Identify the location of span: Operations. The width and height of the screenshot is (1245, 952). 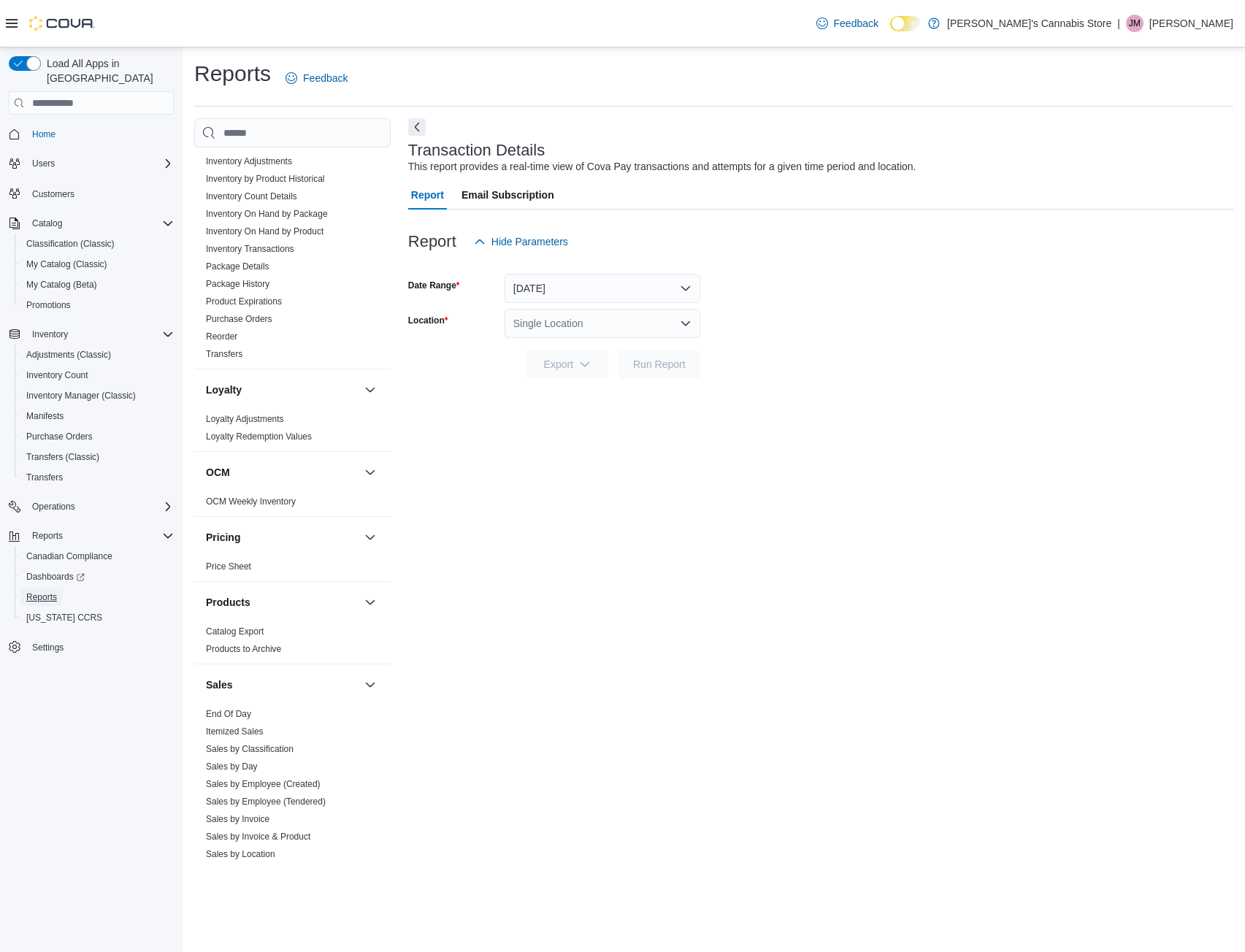
(100, 507).